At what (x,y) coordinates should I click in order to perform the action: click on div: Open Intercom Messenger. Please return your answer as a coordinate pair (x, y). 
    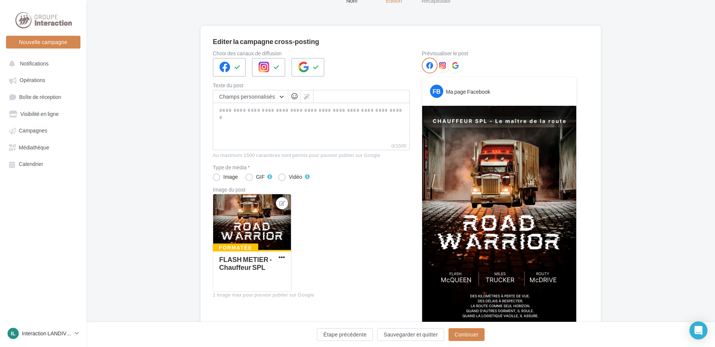
    Looking at the image, I should click on (699, 330).